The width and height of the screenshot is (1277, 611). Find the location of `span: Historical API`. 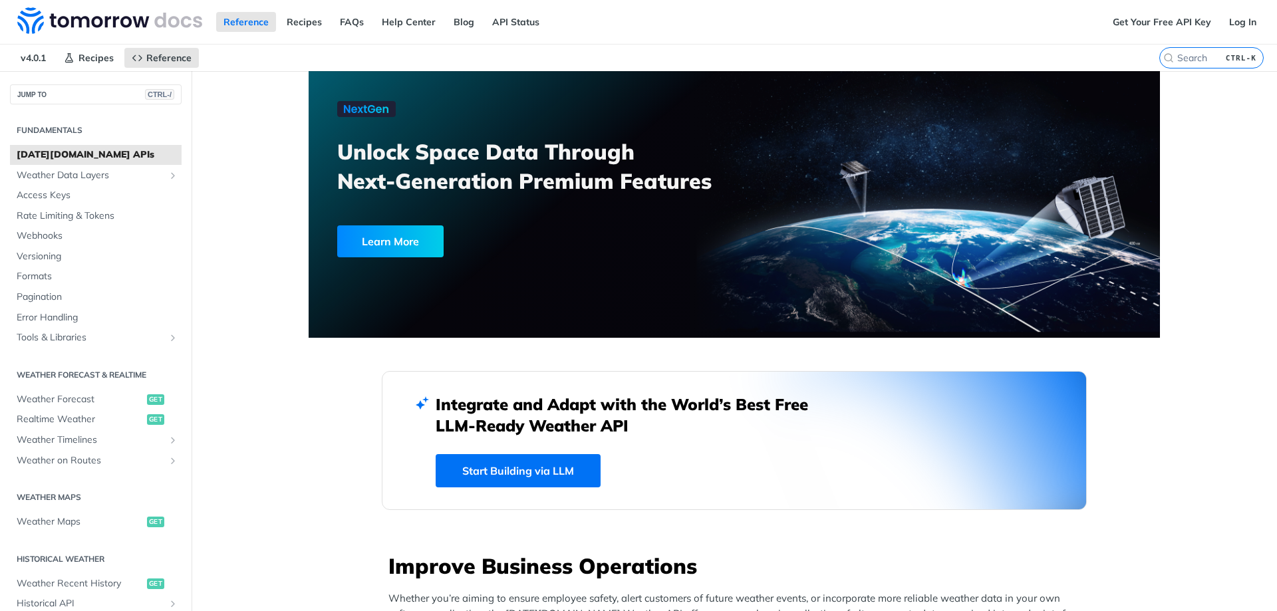

span: Historical API is located at coordinates (90, 604).